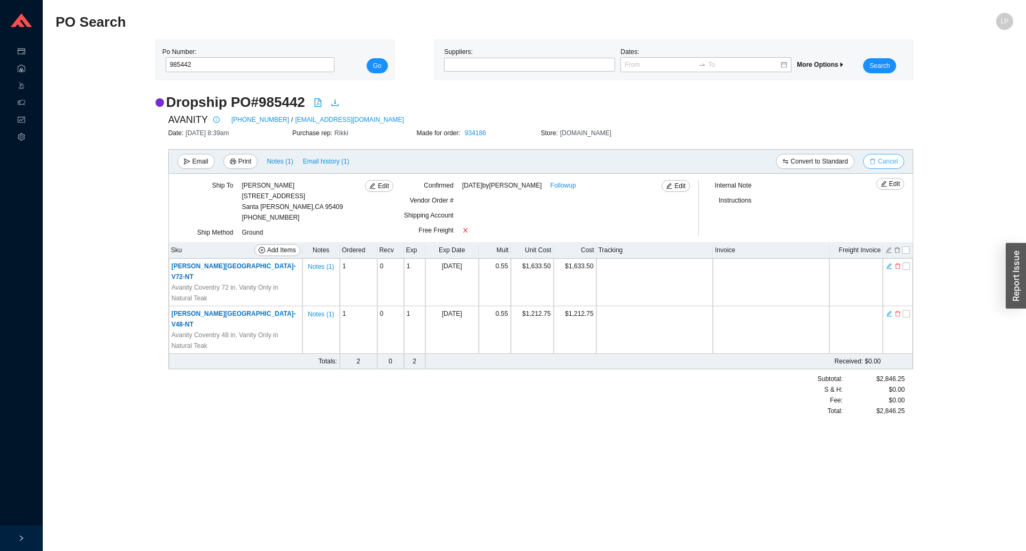  I want to click on td: $1,212.75, so click(575, 330).